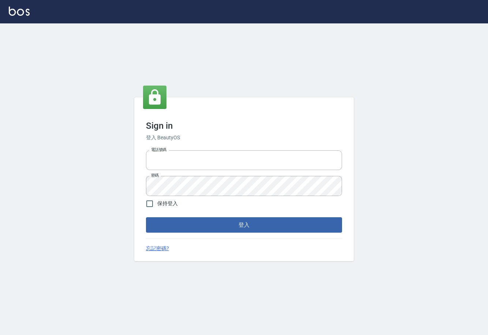  I want to click on label: 密碼, so click(155, 175).